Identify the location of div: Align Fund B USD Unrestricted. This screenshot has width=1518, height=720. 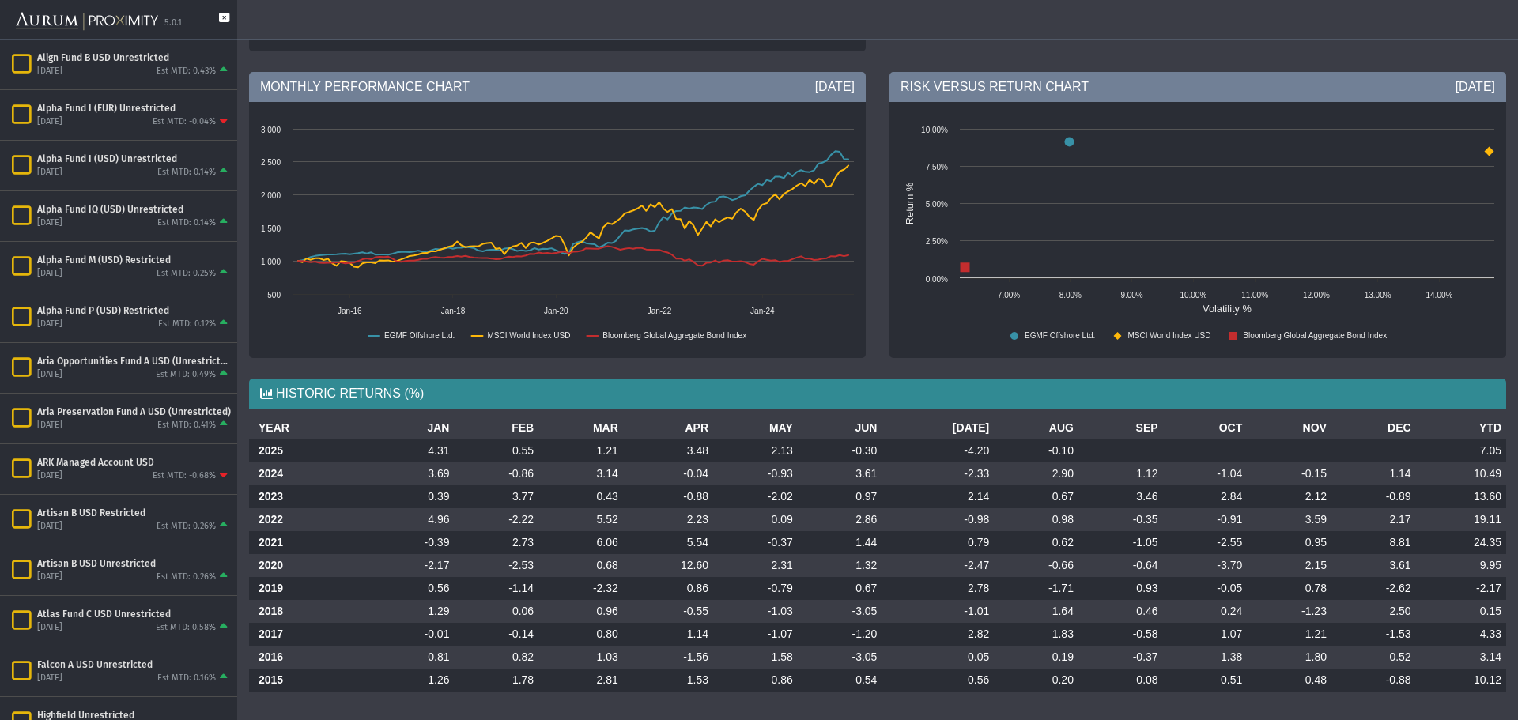
(134, 58).